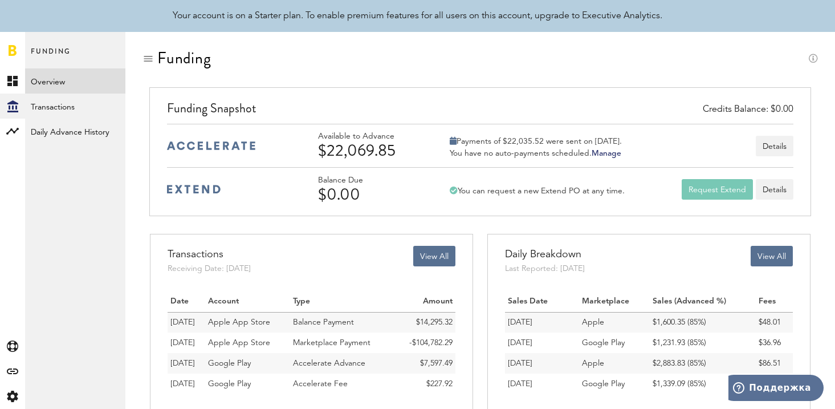 The image size is (835, 409). I want to click on td: $40.17, so click(774, 384).